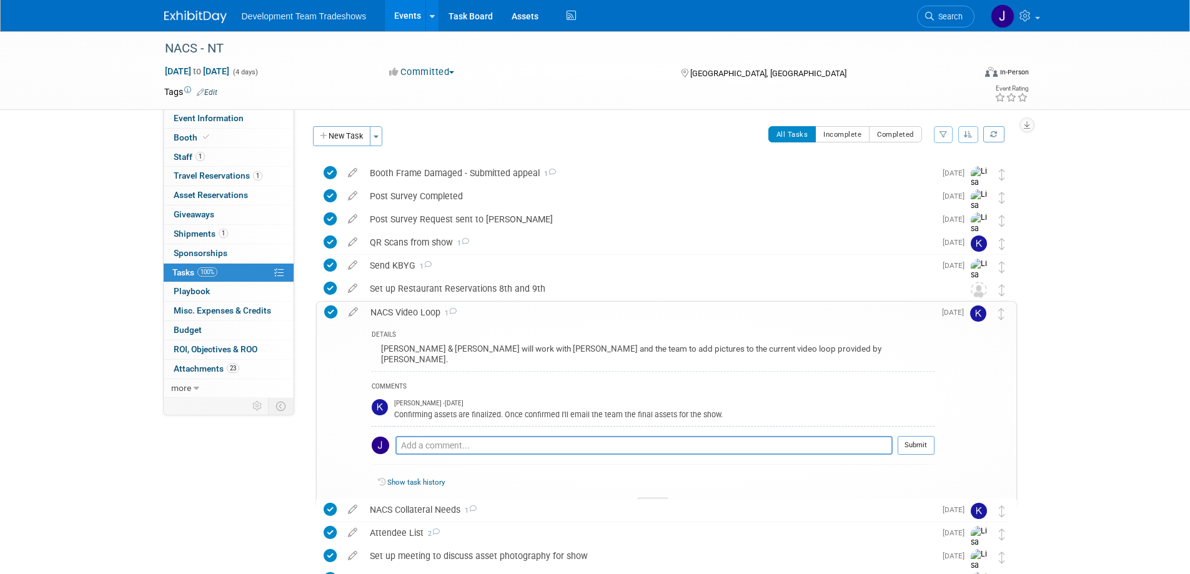 The width and height of the screenshot is (1190, 574). Describe the element at coordinates (229, 350) in the screenshot. I see `a: ROI, Objectives & ROO` at that location.